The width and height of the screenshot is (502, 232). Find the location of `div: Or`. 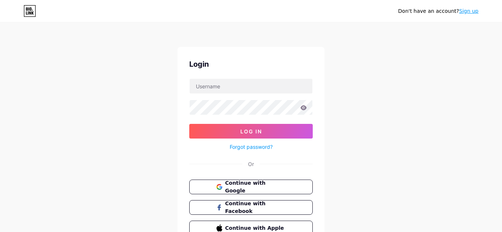

div: Or is located at coordinates (251, 164).